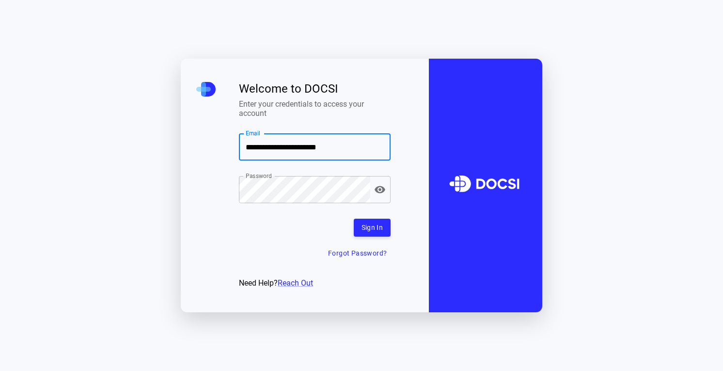  Describe the element at coordinates (314, 89) in the screenshot. I see `span: Welcome to DOCSI` at that location.